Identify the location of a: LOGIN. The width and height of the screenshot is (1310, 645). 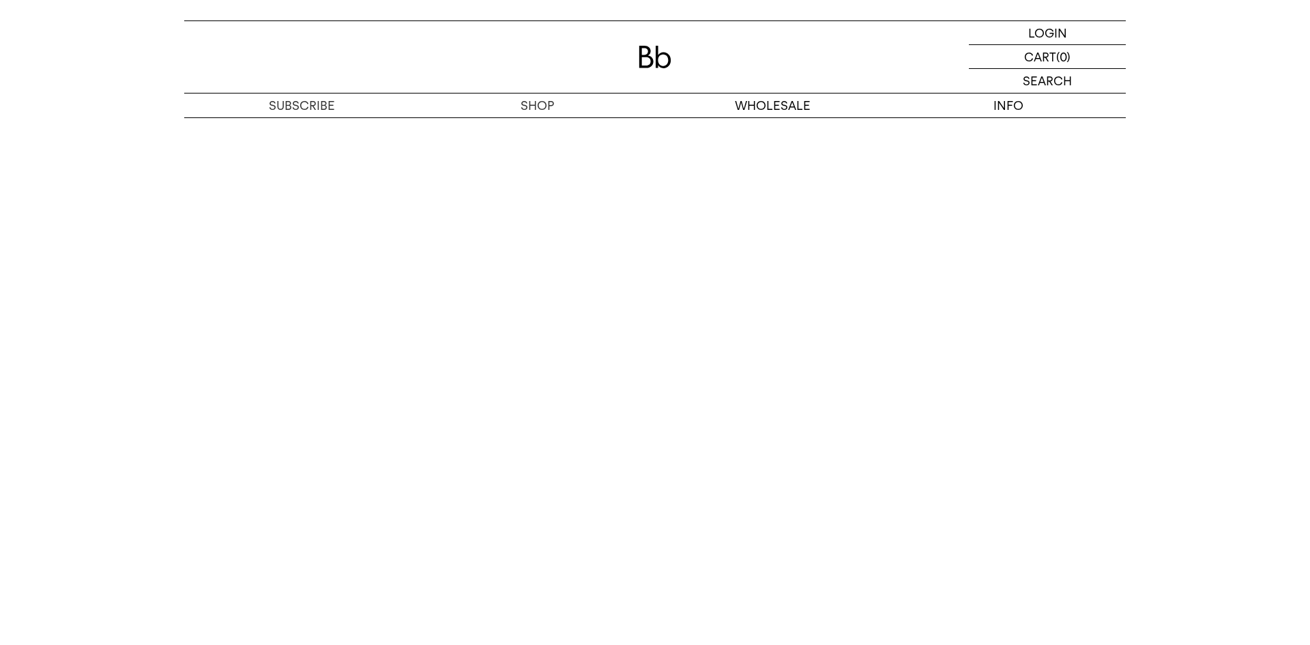
(1047, 33).